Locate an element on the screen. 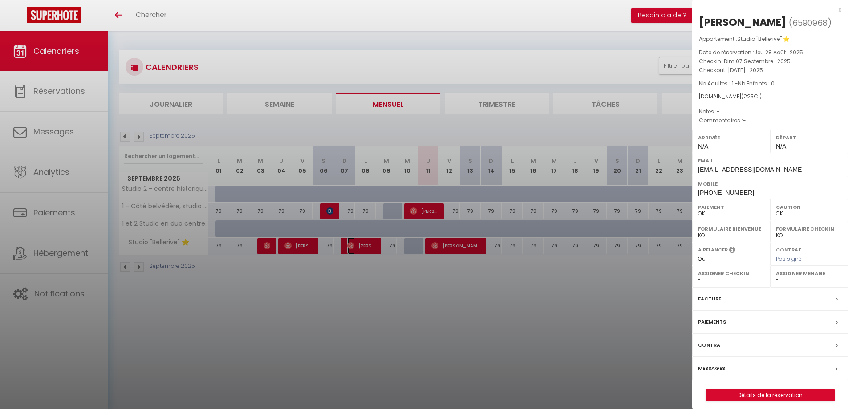 This screenshot has width=848, height=409. label: Formulaire Bienvenue is located at coordinates (731, 229).